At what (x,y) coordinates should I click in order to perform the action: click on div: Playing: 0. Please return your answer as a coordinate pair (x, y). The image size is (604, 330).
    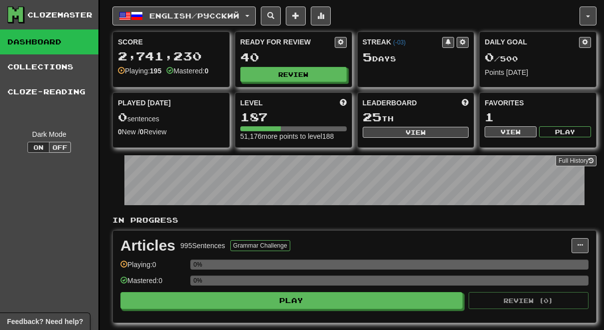
    Looking at the image, I should click on (153, 268).